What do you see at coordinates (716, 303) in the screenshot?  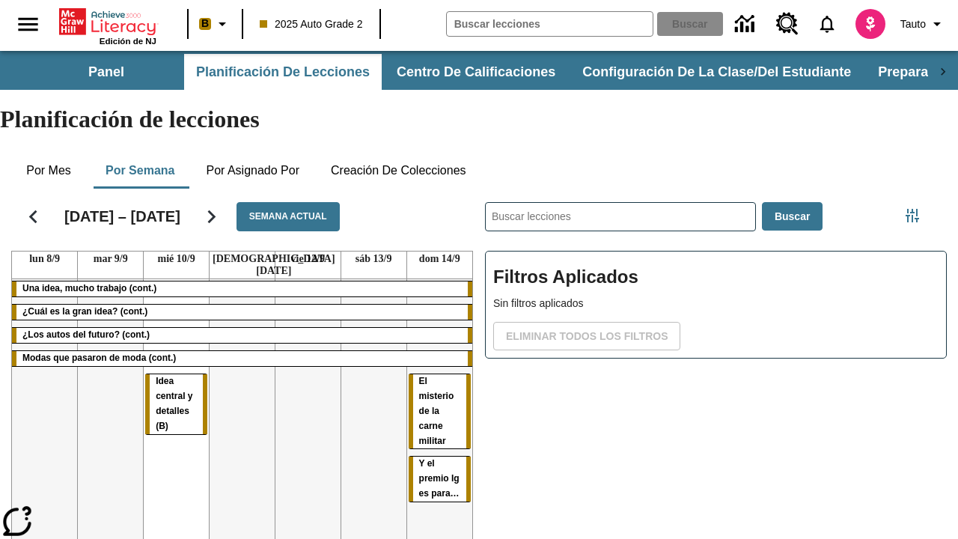 I see `p: Sin filtros aplicados` at bounding box center [716, 303].